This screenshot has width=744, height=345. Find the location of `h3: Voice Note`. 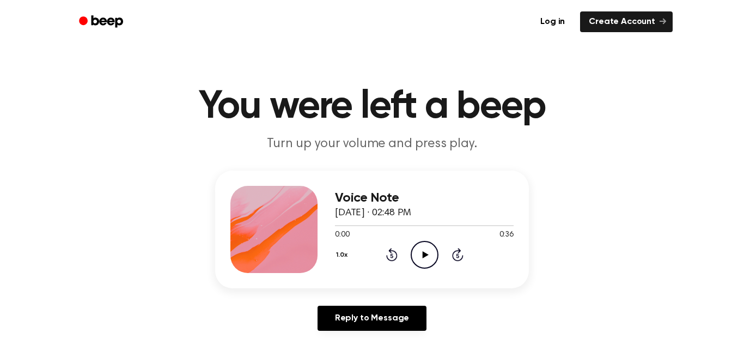

h3: Voice Note is located at coordinates (424, 198).